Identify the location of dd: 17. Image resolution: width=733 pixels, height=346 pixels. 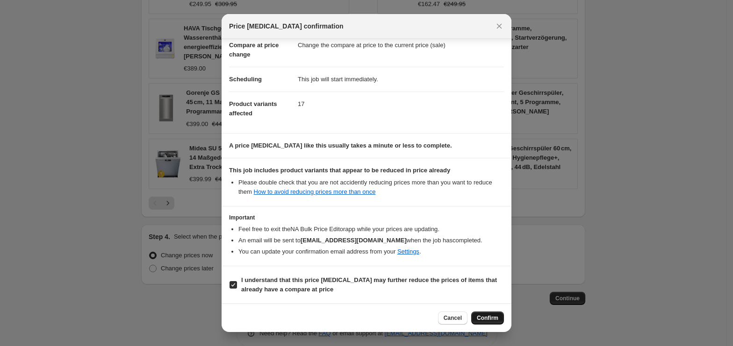
(401, 104).